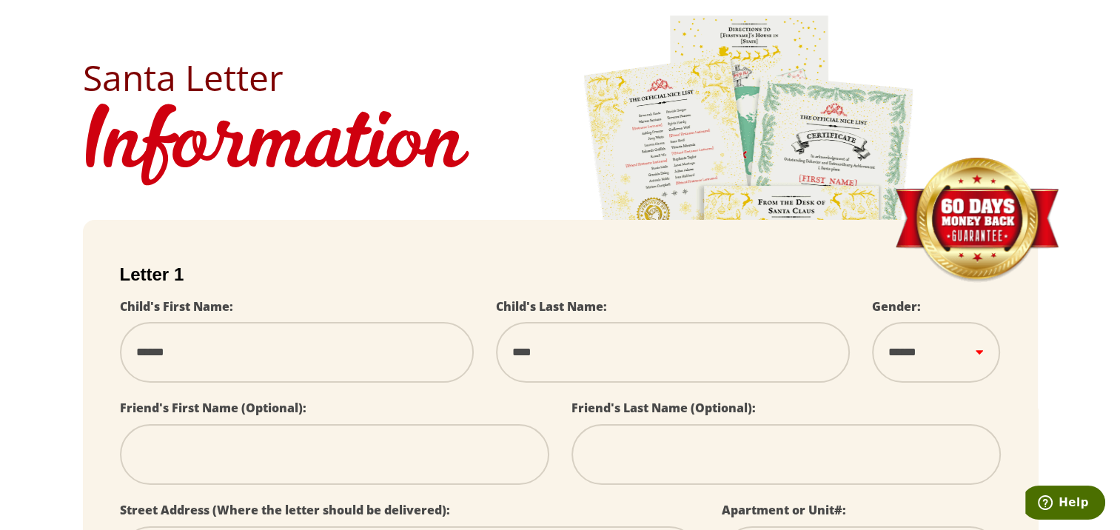  What do you see at coordinates (560, 275) in the screenshot?
I see `h2: Letter 1` at bounding box center [560, 275].